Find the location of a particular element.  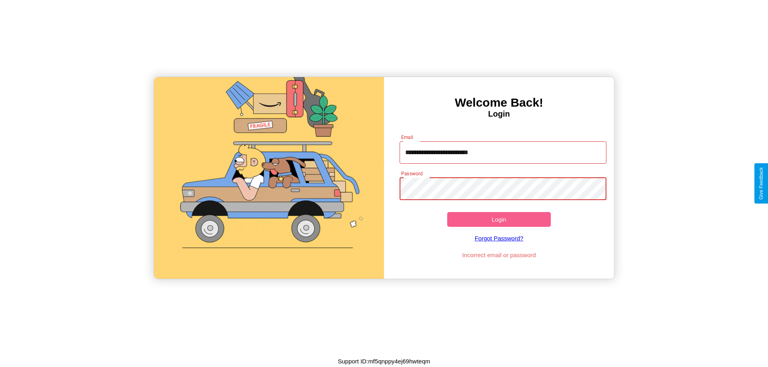

img: gif is located at coordinates (269, 178).